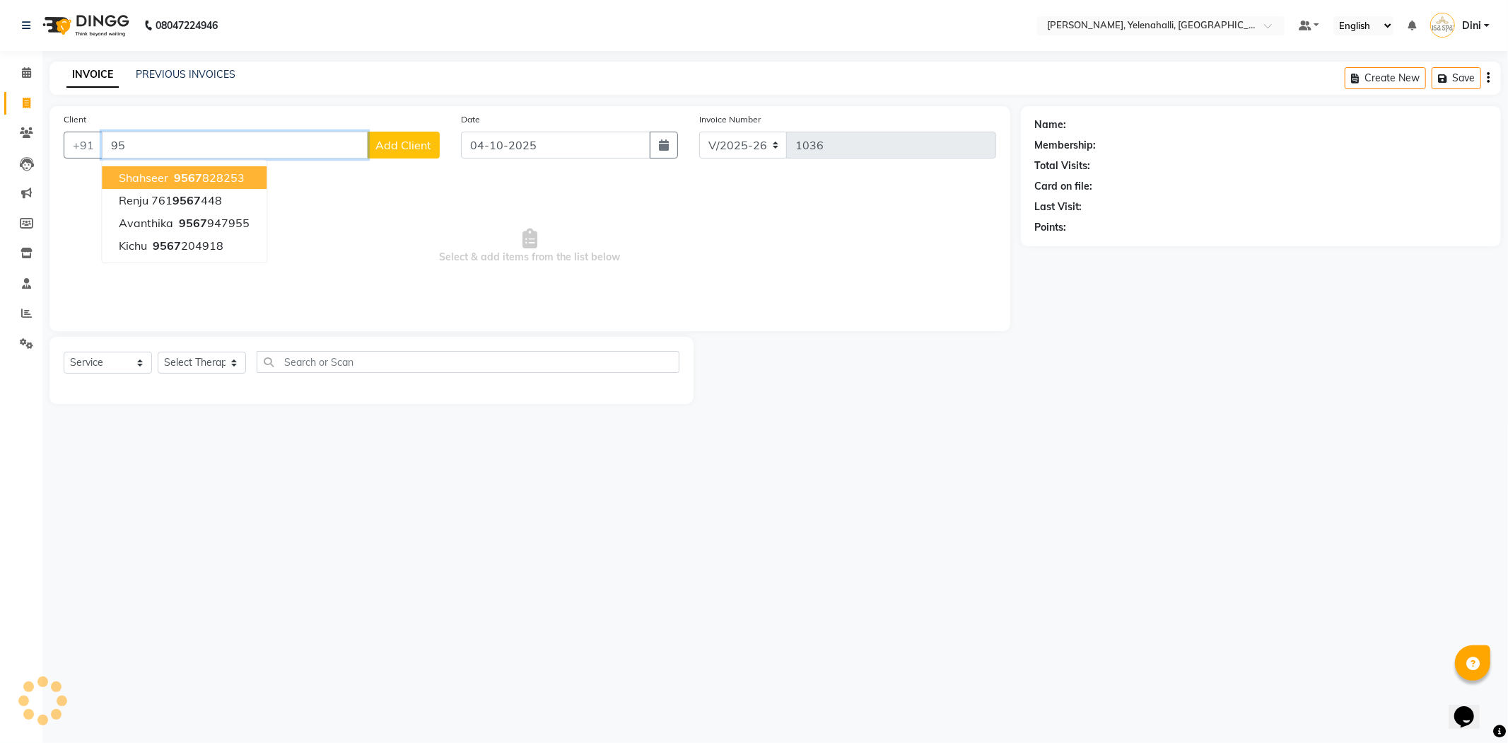 The image size is (1508, 743). Describe the element at coordinates (1443, 25) in the screenshot. I see `img: Dini` at that location.